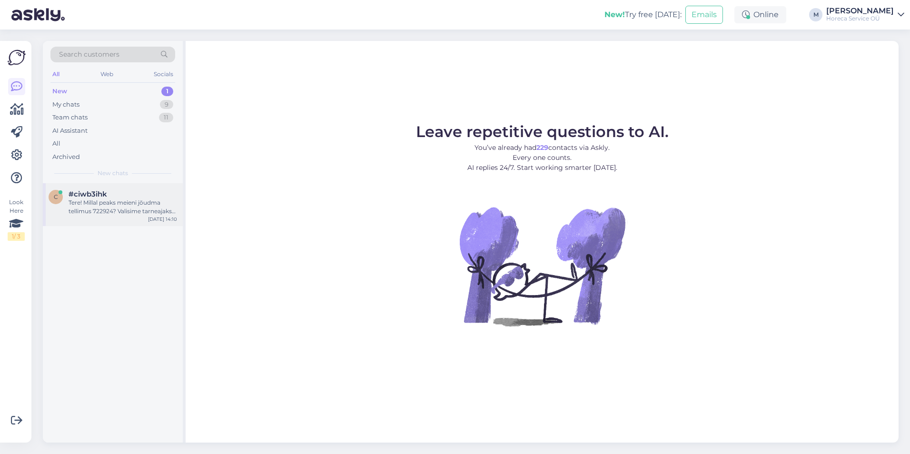  Describe the element at coordinates (542, 148) in the screenshot. I see `b: 229` at that location.